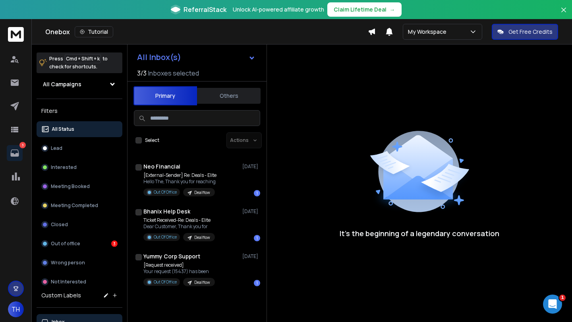 The height and width of the screenshot is (322, 572). I want to click on button: Closed, so click(79, 224).